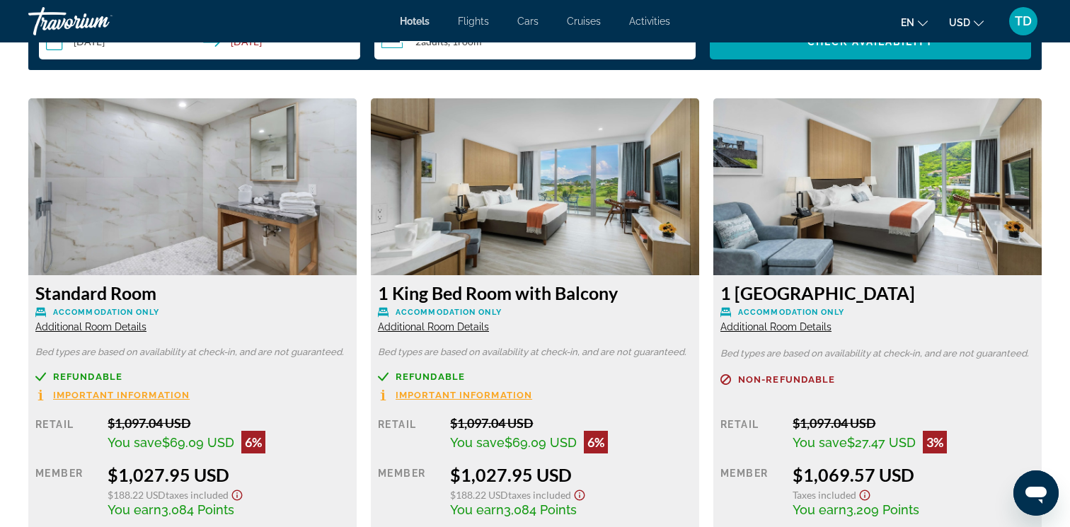  Describe the element at coordinates (883, 510) in the screenshot. I see `span: 3,209 Points` at that location.